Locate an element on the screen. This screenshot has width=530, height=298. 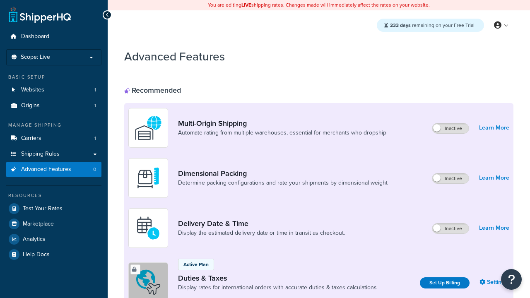
li: Analytics is located at coordinates (54, 240).